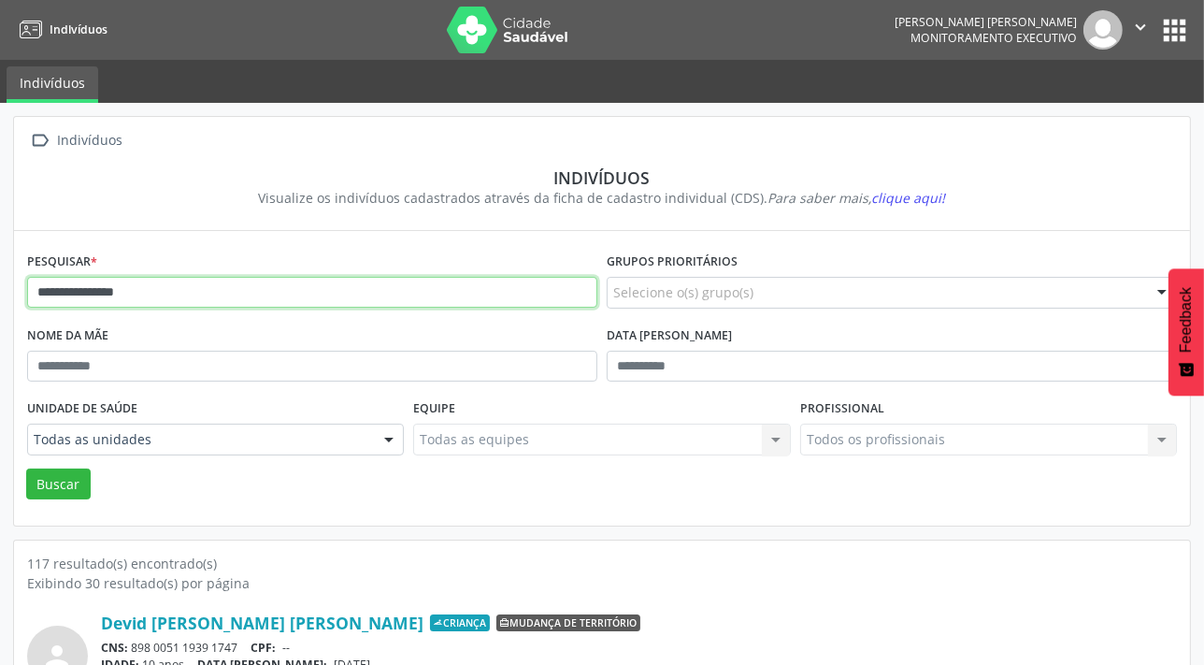  I want to click on span: CPF:, so click(264, 647).